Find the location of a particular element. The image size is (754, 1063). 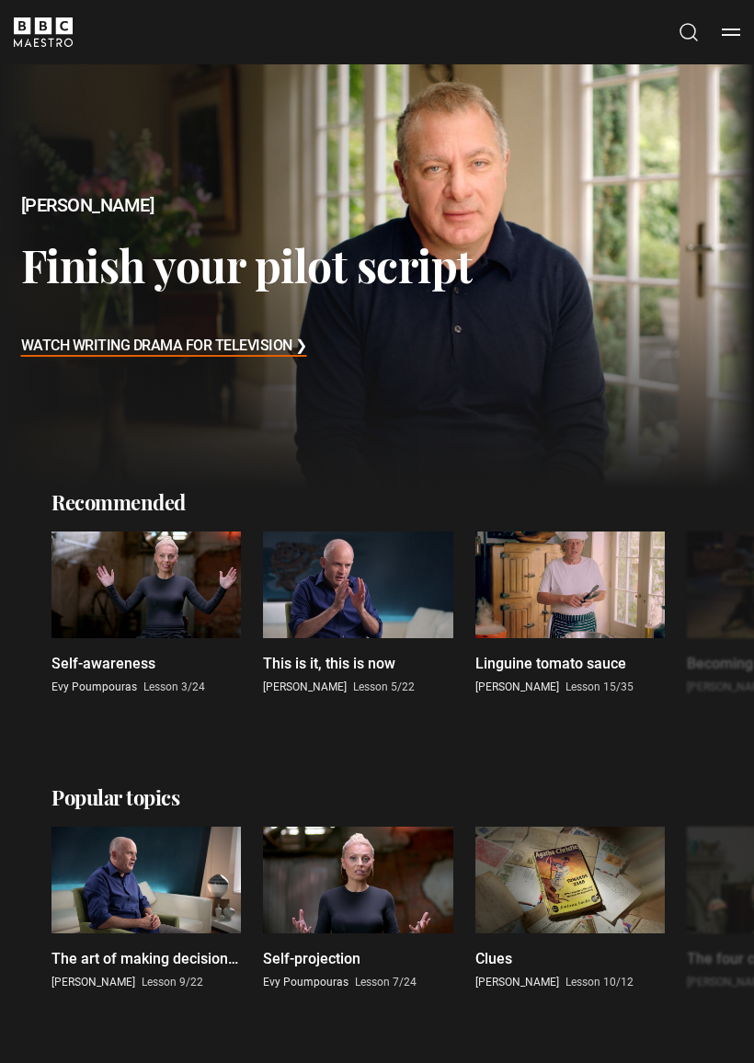

a: Self-projection Evy Poumpouras Lesson 7/24 is located at coordinates (358, 908).